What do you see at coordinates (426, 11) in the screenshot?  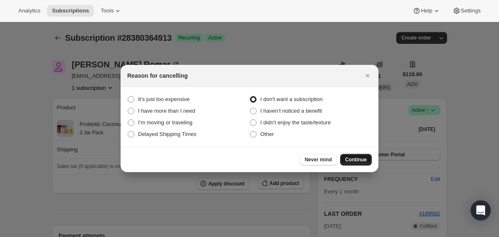 I see `span: Help` at bounding box center [426, 11].